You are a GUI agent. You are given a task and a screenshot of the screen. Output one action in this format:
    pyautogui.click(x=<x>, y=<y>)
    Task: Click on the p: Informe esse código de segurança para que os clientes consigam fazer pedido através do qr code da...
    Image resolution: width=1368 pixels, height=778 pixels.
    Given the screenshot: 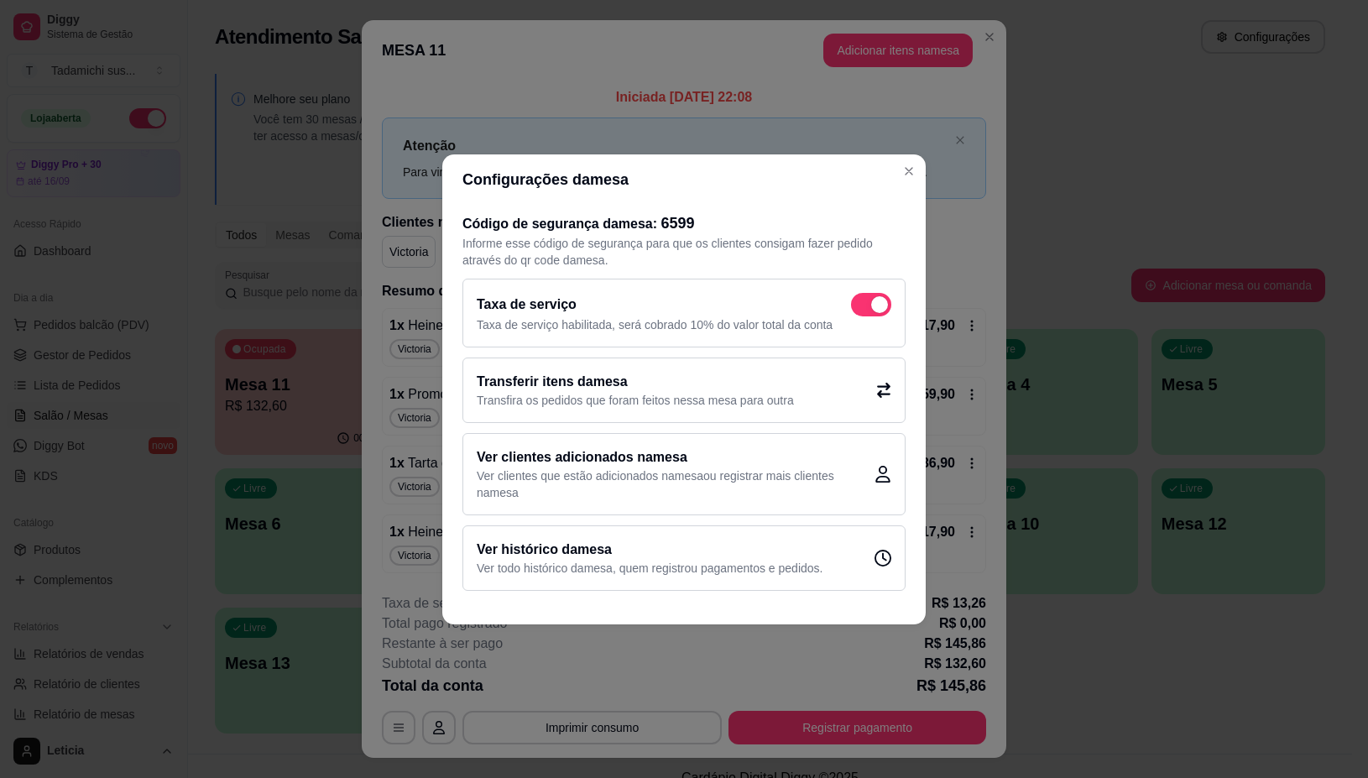 What is the action you would take?
    pyautogui.click(x=684, y=252)
    